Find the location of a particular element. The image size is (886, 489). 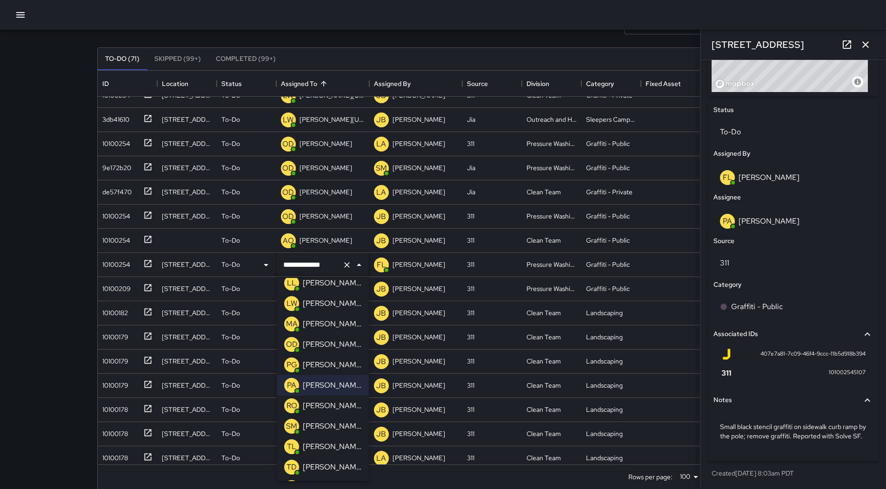

div: ID is located at coordinates (106, 84).